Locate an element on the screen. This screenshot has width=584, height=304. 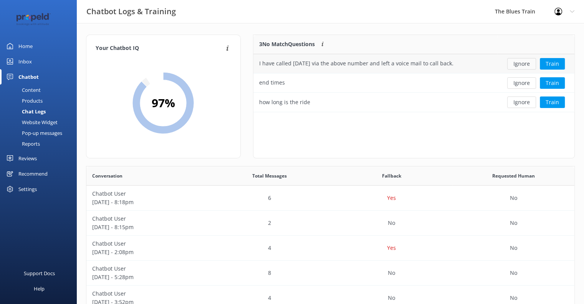
div: Products is located at coordinates (23, 101).